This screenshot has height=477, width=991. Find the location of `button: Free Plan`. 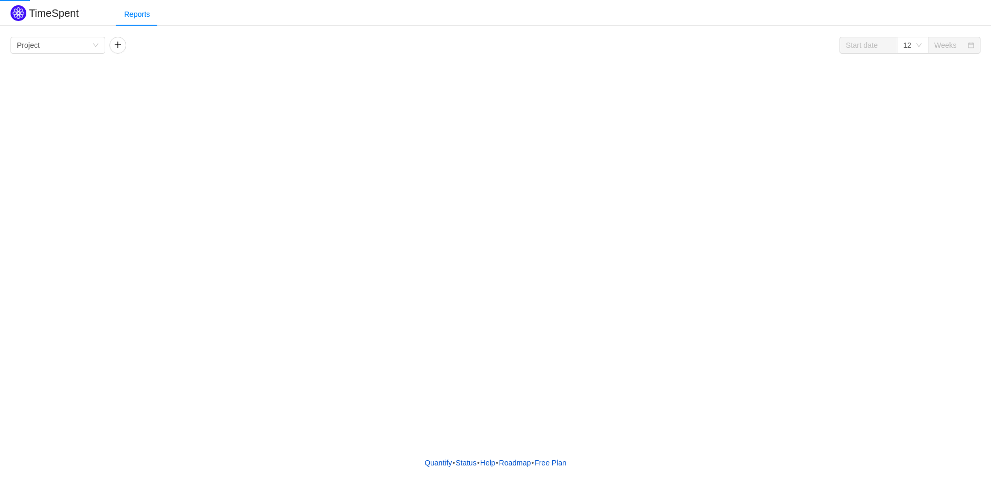

button: Free Plan is located at coordinates (550, 463).